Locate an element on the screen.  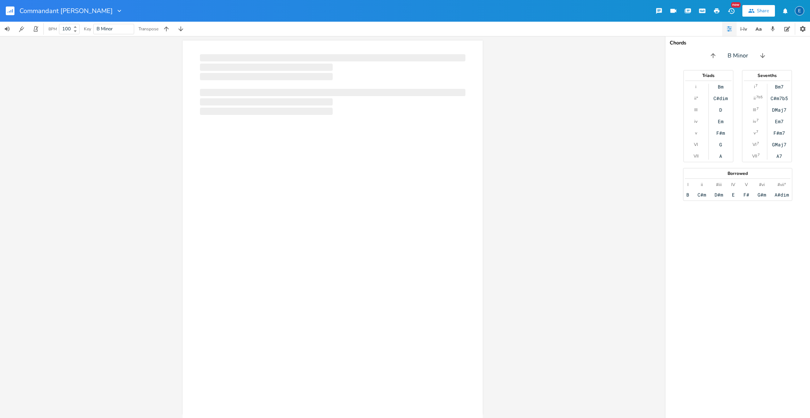
div: IV is located at coordinates (733, 185).